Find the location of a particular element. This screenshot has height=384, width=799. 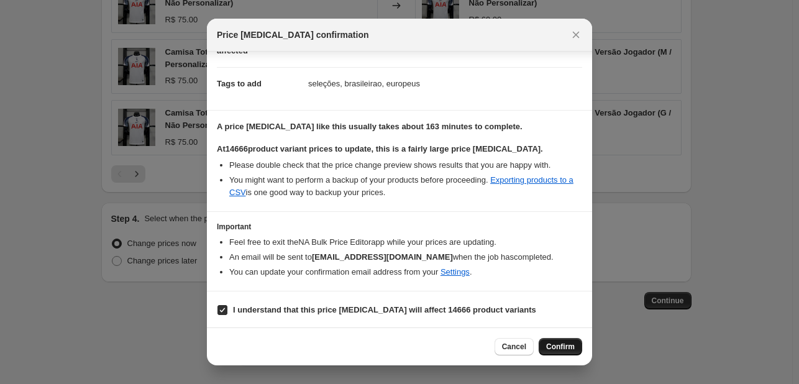

button: Cancel is located at coordinates (514, 347).